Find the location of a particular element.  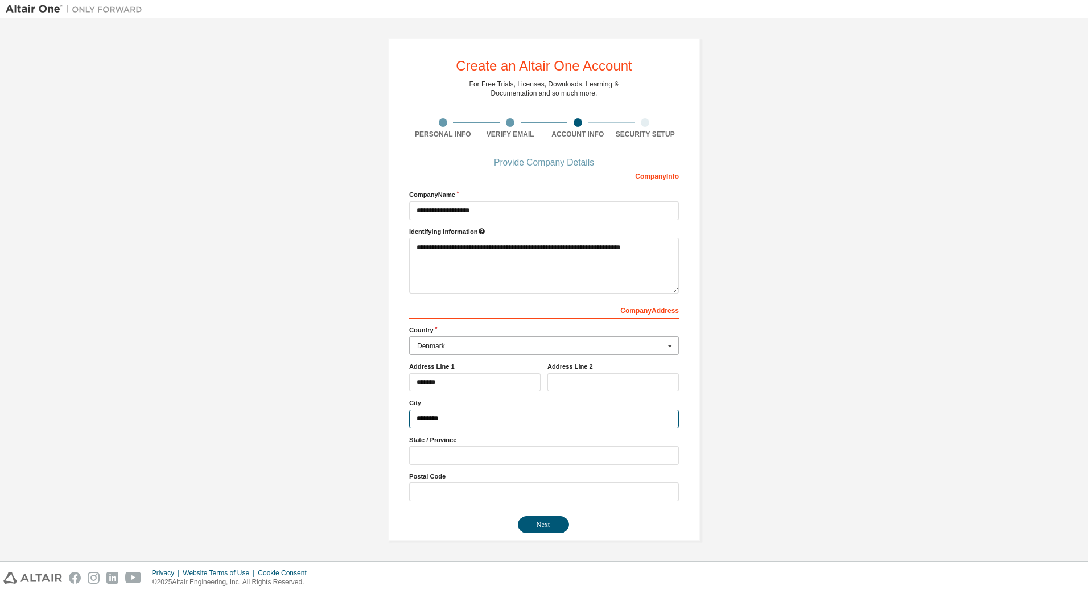

div: For Free Trials, Licenses, Downloads, Learning & Documentation and so much more. is located at coordinates (544, 89).